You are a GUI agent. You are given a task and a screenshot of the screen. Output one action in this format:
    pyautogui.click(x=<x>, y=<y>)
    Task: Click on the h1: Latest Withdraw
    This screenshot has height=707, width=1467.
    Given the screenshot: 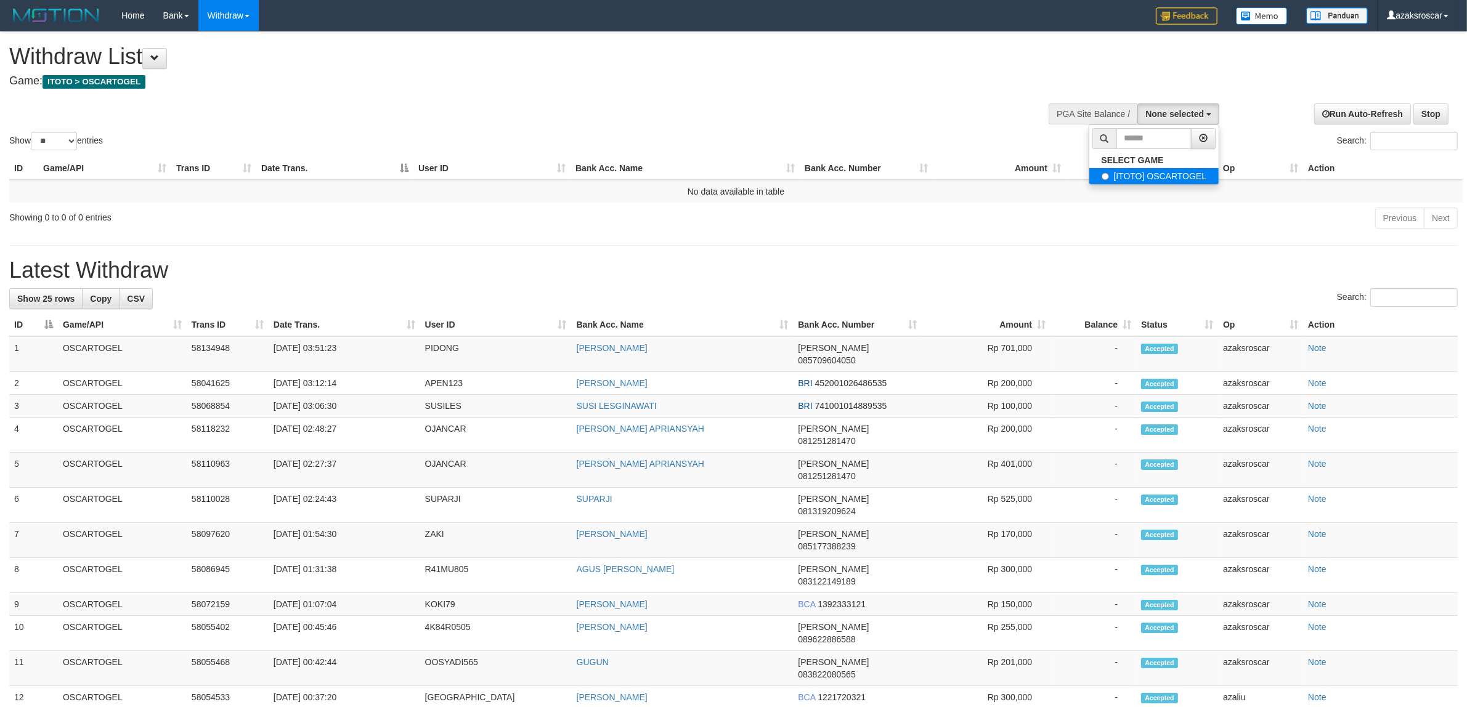 What is the action you would take?
    pyautogui.click(x=733, y=271)
    